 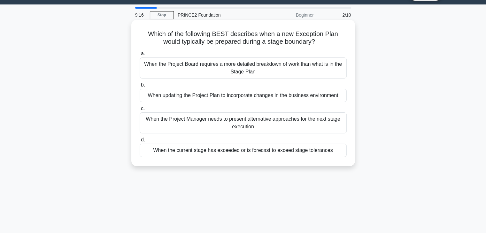 What do you see at coordinates (289, 15) in the screenshot?
I see `div: Beginner` at bounding box center [289, 15].